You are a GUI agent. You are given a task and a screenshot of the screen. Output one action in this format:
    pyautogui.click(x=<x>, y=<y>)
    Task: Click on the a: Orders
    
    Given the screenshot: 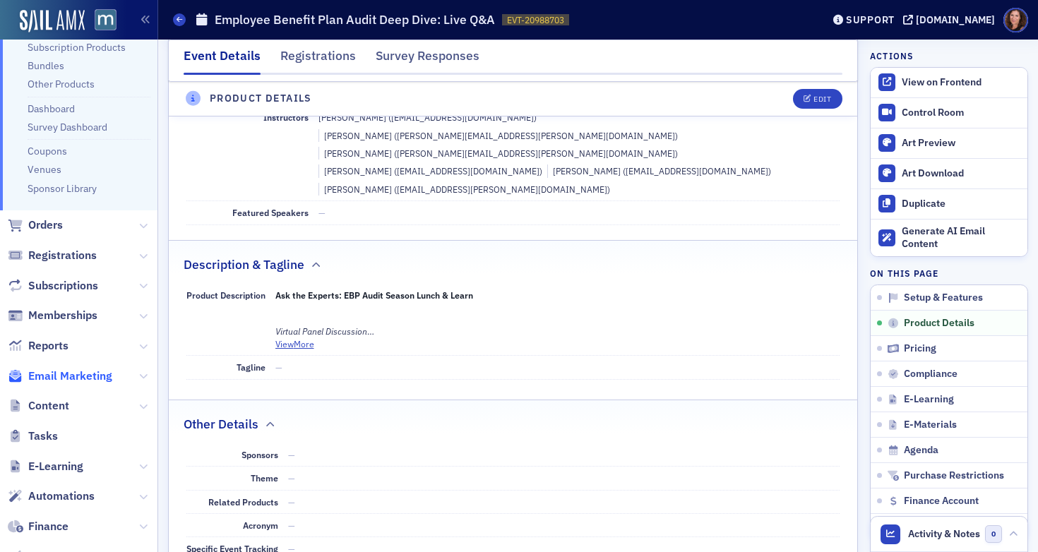 What is the action you would take?
    pyautogui.click(x=35, y=225)
    